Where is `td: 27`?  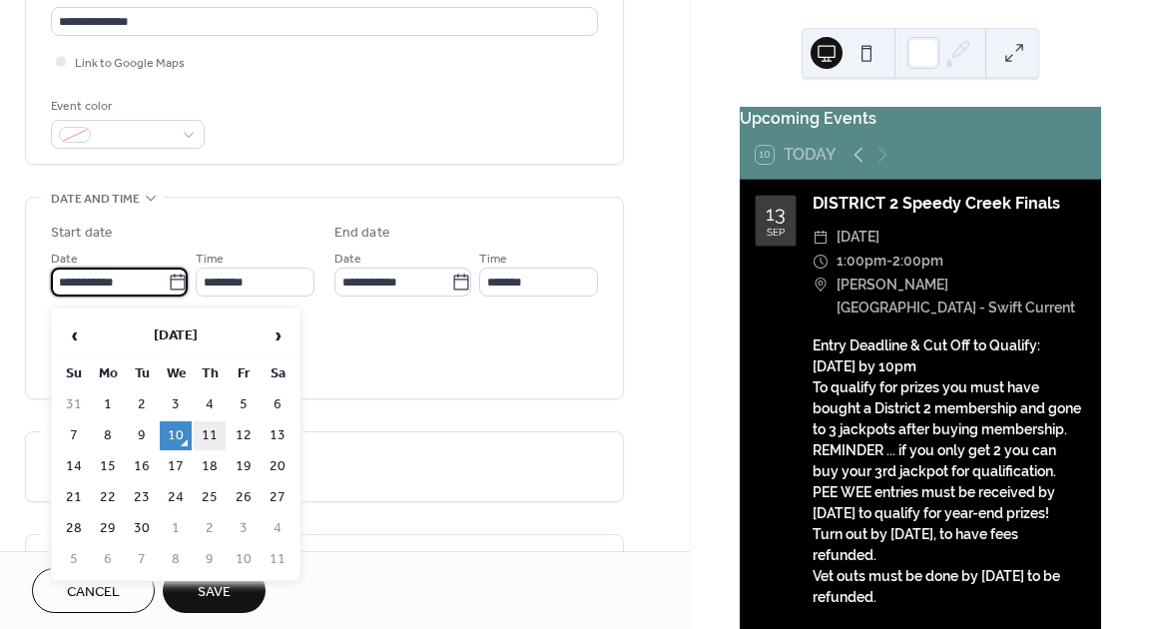 td: 27 is located at coordinates (278, 497).